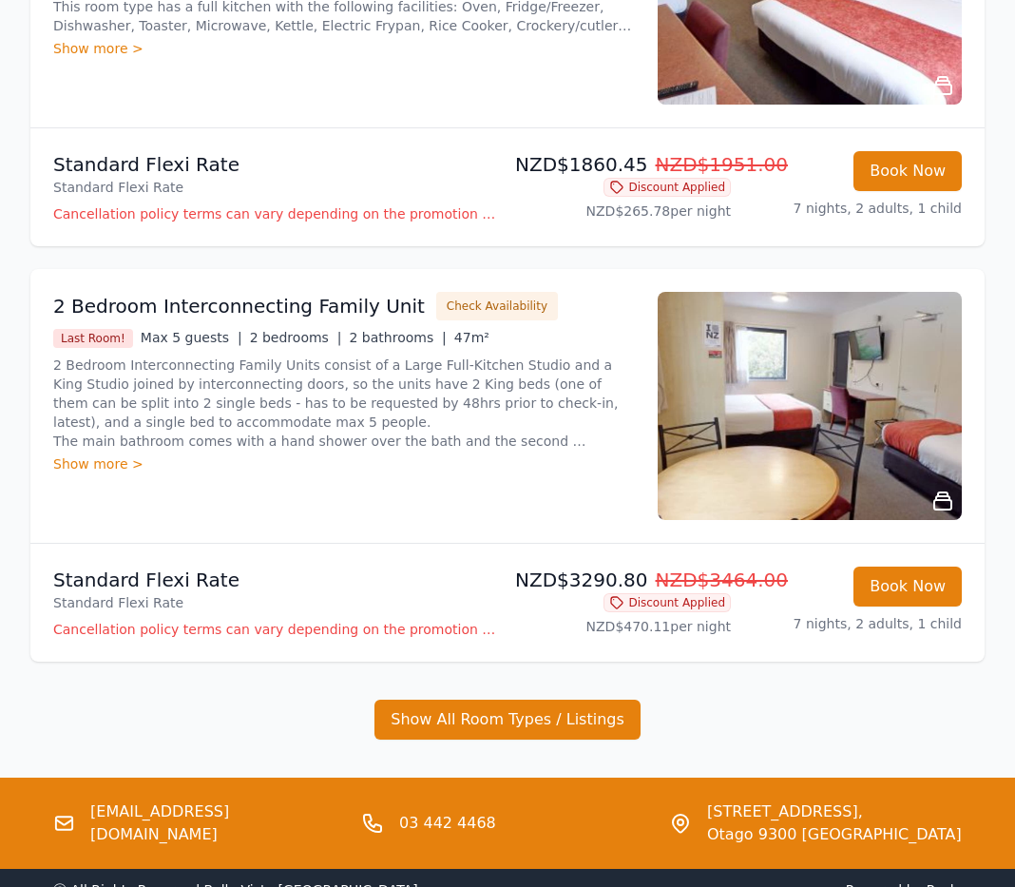 This screenshot has height=887, width=1015. Describe the element at coordinates (622, 626) in the screenshot. I see `p: NZD$470.11 per night` at that location.